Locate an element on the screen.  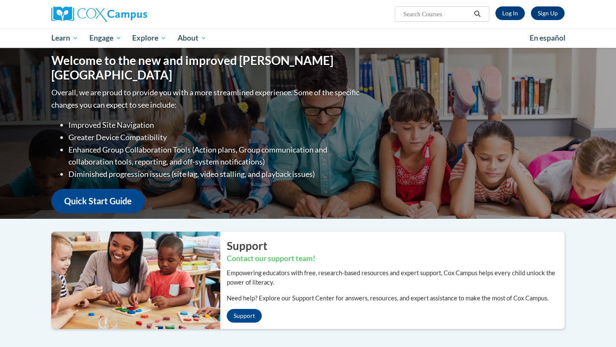
p: Need help? Explore our Support Center for answers, resources, and expert assistance to make the m... is located at coordinates (396, 299).